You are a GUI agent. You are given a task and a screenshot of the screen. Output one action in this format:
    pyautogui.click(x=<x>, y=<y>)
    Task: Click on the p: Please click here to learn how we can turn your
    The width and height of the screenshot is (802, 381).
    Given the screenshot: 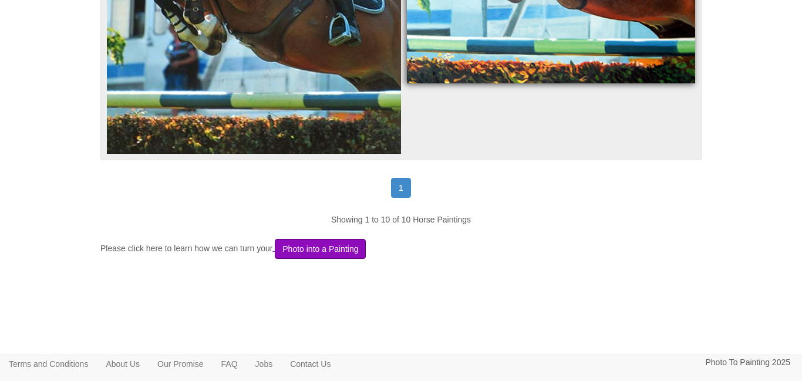 What is the action you would take?
    pyautogui.click(x=401, y=249)
    